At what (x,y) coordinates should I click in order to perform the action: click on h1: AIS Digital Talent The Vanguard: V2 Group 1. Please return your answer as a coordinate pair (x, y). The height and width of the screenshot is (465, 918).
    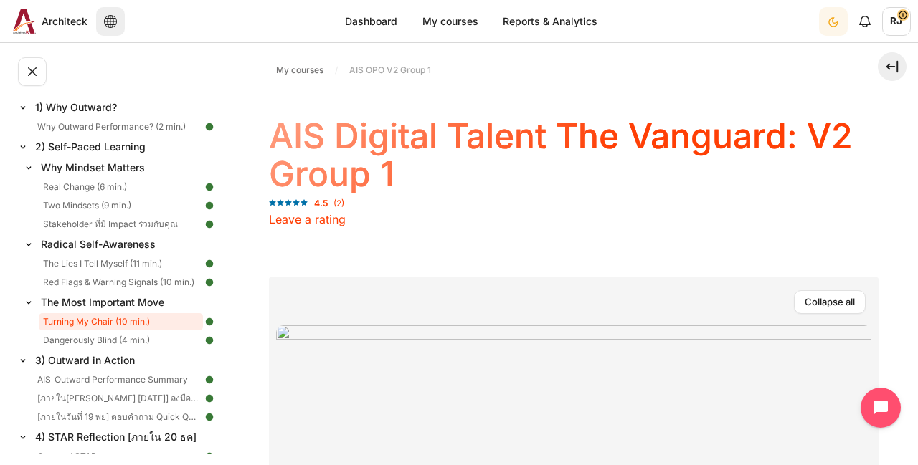
    Looking at the image, I should click on (573, 156).